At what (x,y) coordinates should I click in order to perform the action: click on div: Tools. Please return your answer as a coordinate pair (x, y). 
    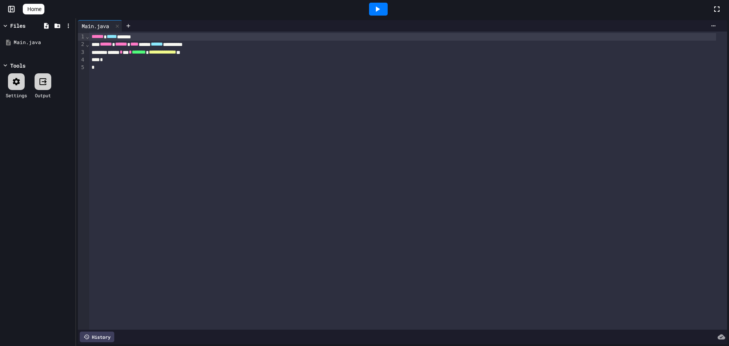
    Looking at the image, I should click on (18, 65).